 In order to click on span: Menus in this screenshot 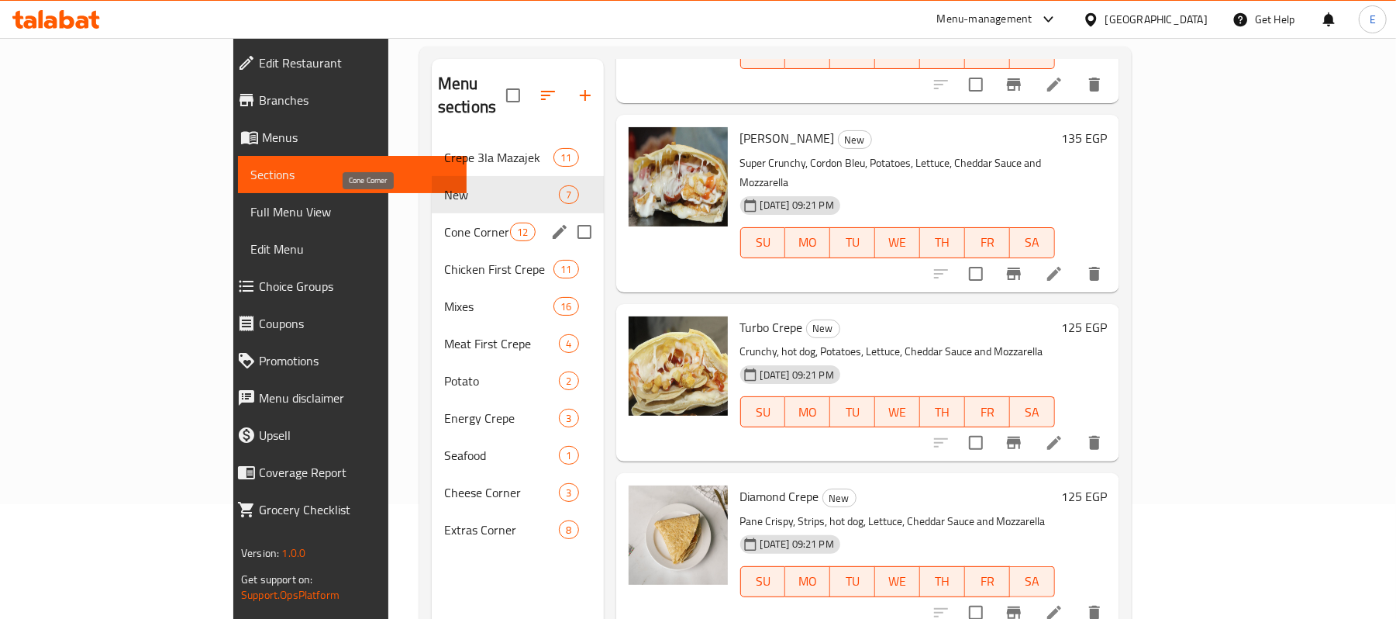, I will do `click(358, 137)`.